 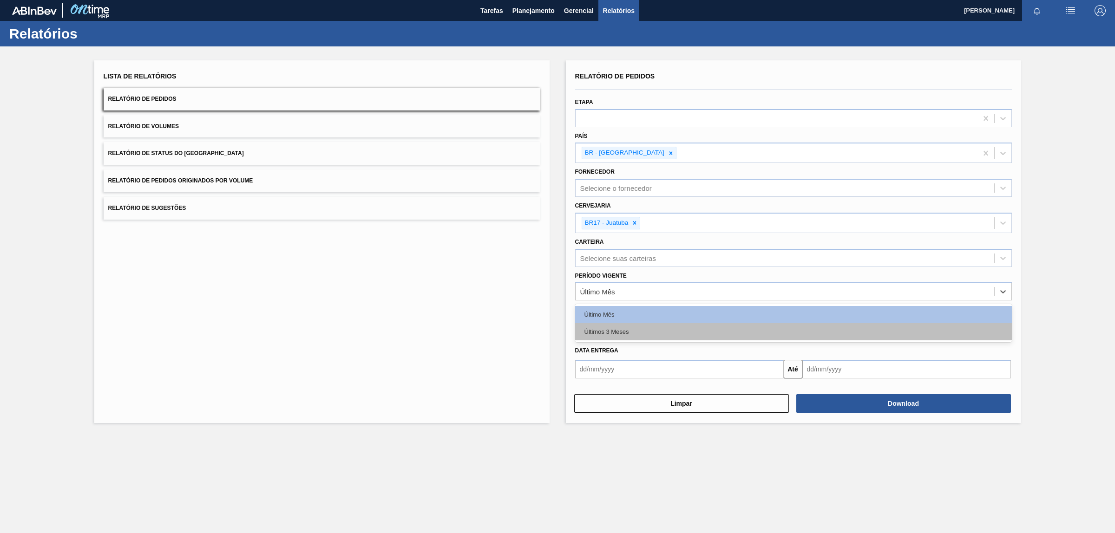 What do you see at coordinates (322, 208) in the screenshot?
I see `button: Relatório de Sugestões` at bounding box center [322, 208].